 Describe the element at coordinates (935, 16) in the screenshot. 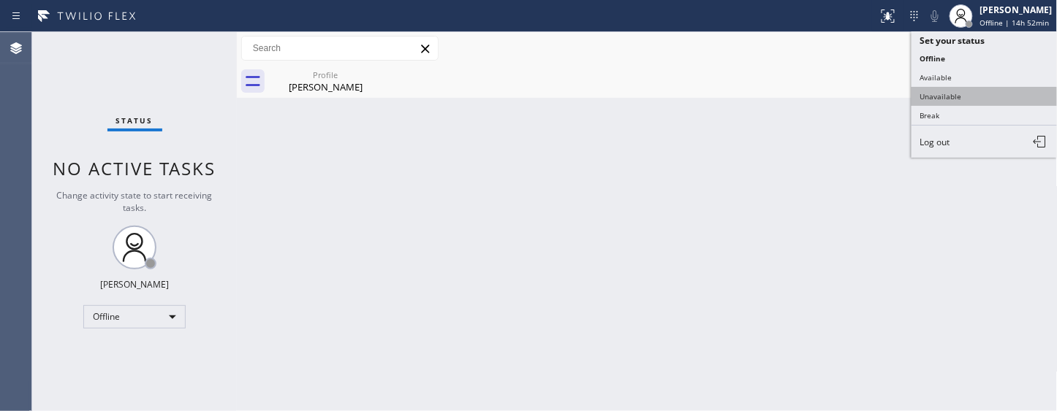

I see `button: Mute` at that location.